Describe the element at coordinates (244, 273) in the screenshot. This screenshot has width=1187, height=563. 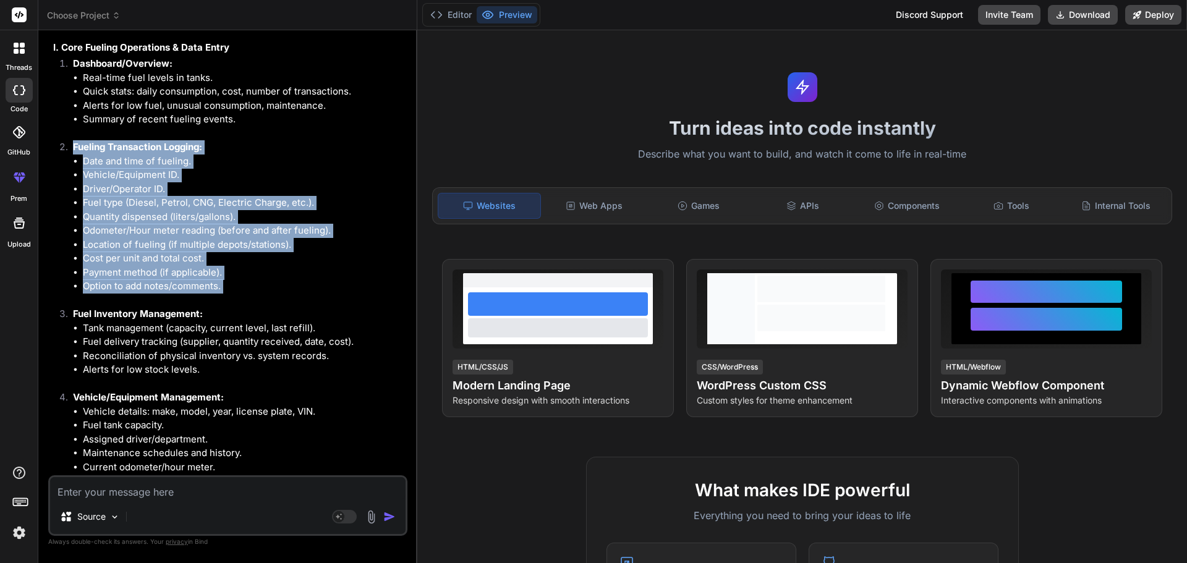
I see `li: Payment method (if applicable).` at that location.